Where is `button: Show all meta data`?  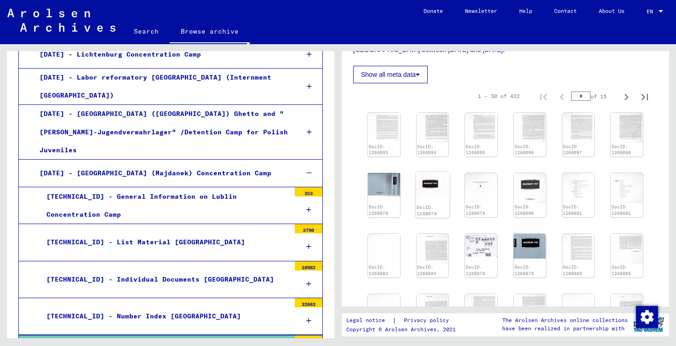
button: Show all meta data is located at coordinates (391, 75).